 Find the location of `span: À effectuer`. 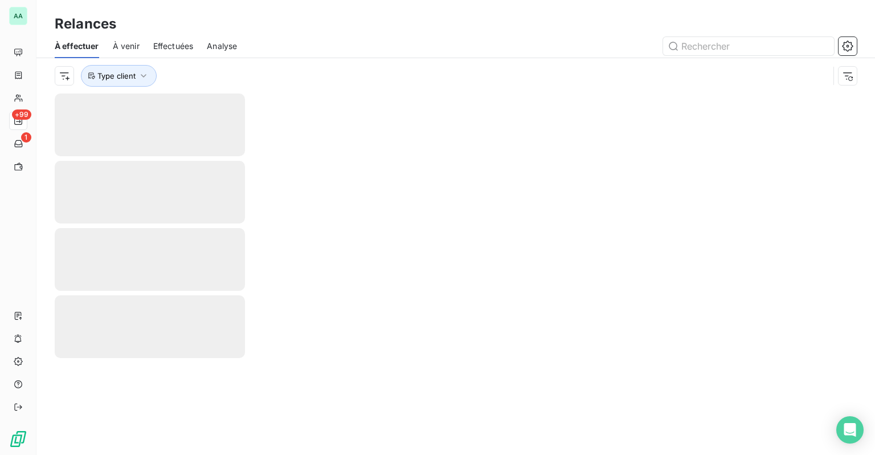

span: À effectuer is located at coordinates (77, 46).